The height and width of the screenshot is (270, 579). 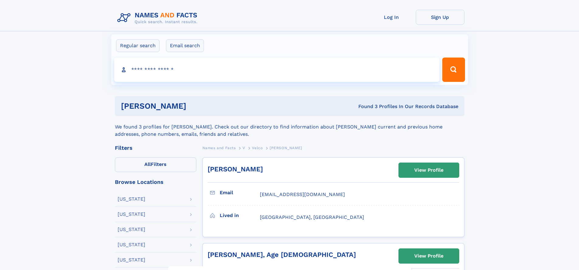 What do you see at coordinates (365, 106) in the screenshot?
I see `div: Found 3 Profiles In Our Records Database` at bounding box center [365, 106].